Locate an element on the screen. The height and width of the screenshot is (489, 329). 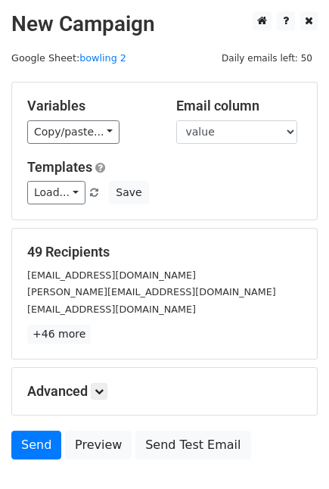
a: Preview is located at coordinates (98, 445).